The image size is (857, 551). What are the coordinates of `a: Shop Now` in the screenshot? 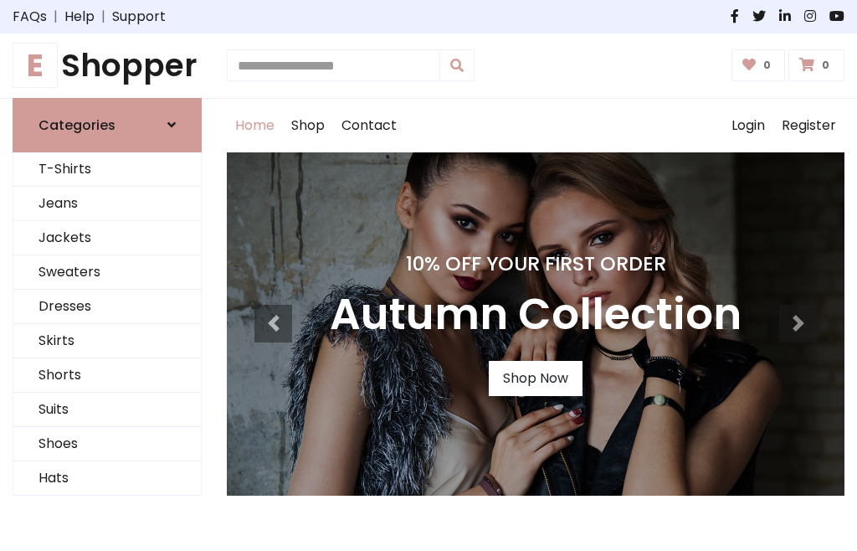 It's located at (536, 378).